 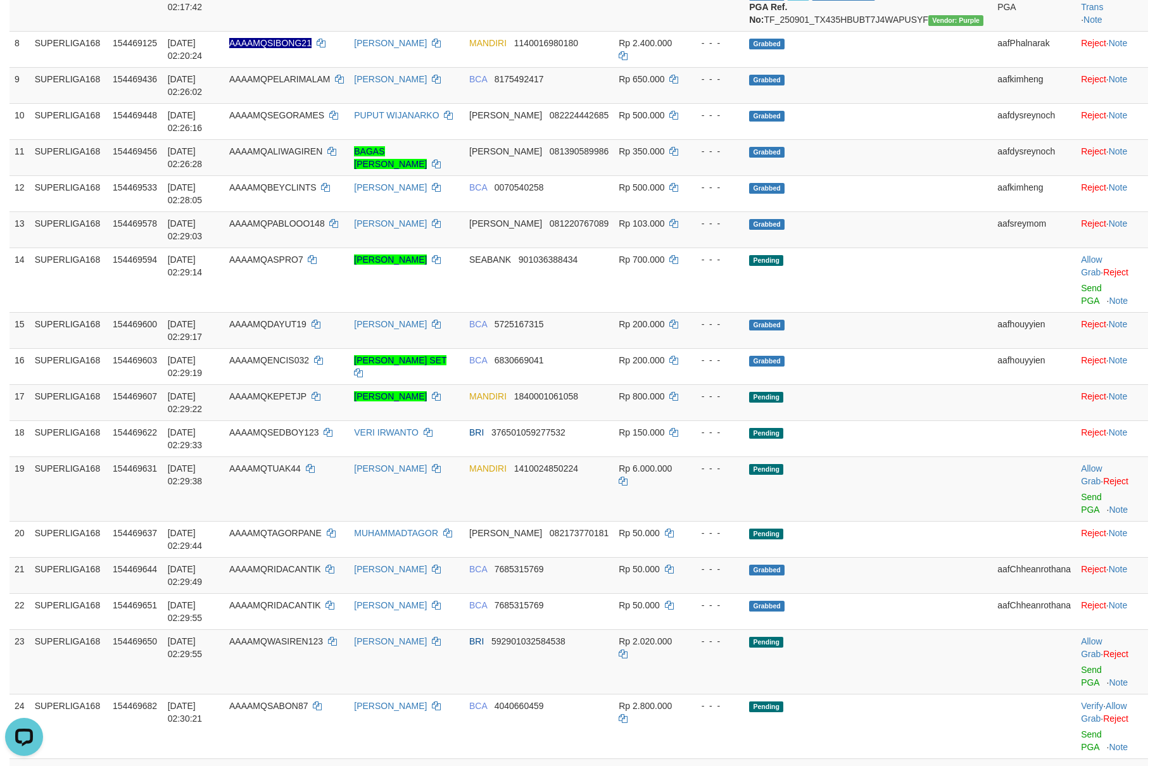 I want to click on td: 9, so click(x=20, y=85).